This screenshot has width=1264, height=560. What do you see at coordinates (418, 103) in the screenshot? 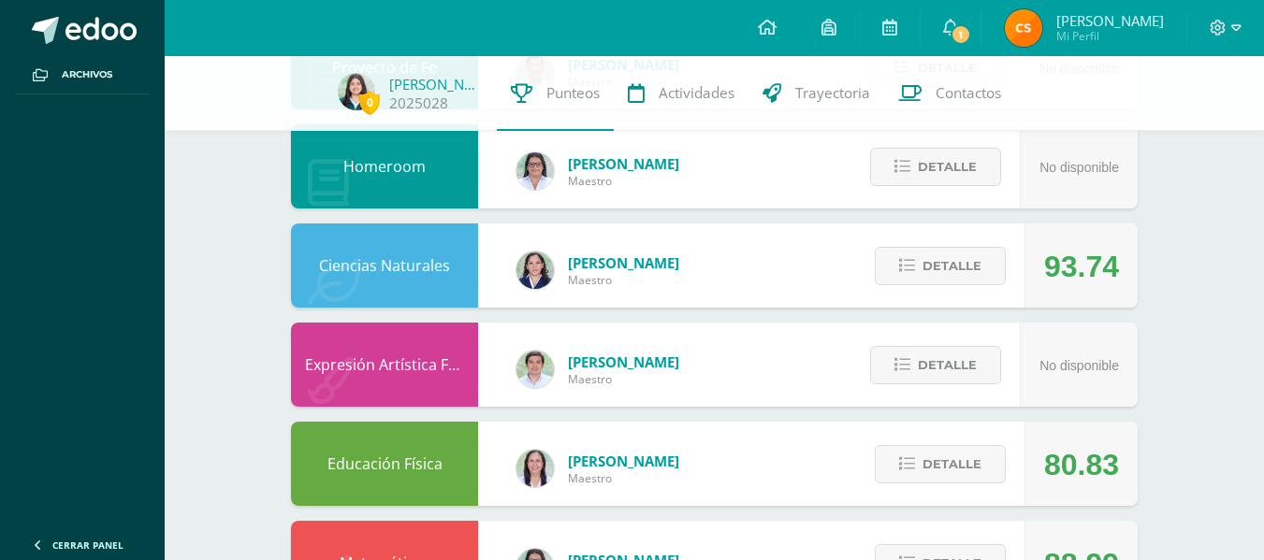
I see `a: 2025028` at bounding box center [418, 103].